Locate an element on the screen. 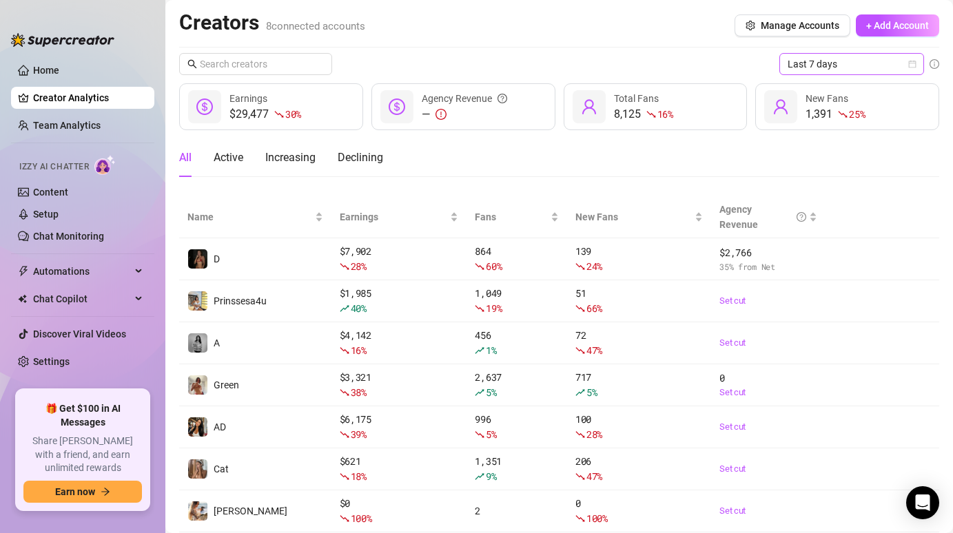 The image size is (953, 533). img: Chat Copilot is located at coordinates (22, 299).